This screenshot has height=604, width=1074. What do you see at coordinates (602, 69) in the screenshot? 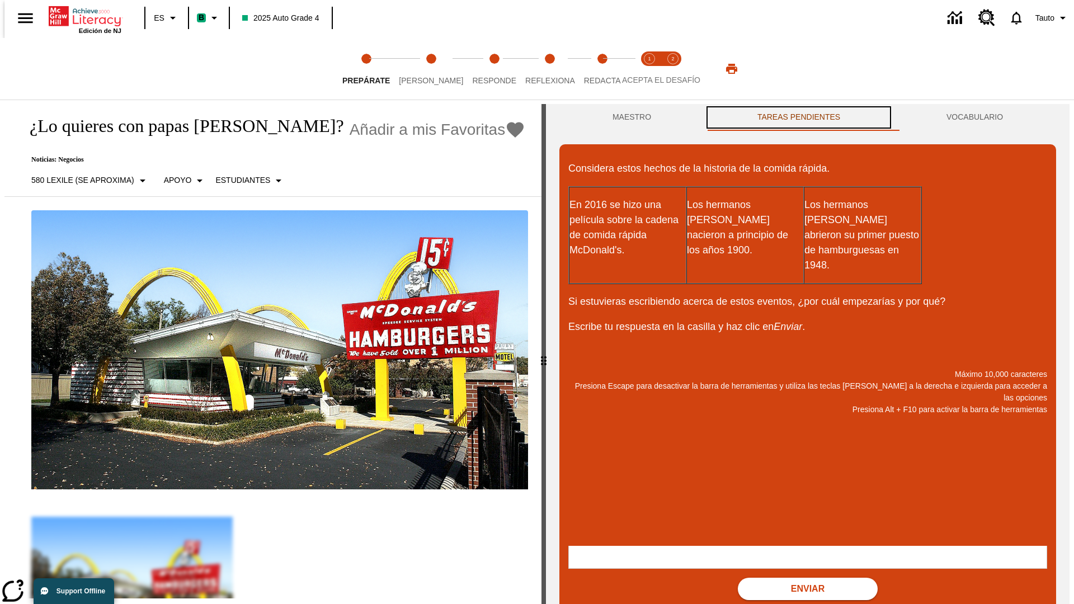
I see `button: Redacta step 5 of 5` at bounding box center [602, 69].